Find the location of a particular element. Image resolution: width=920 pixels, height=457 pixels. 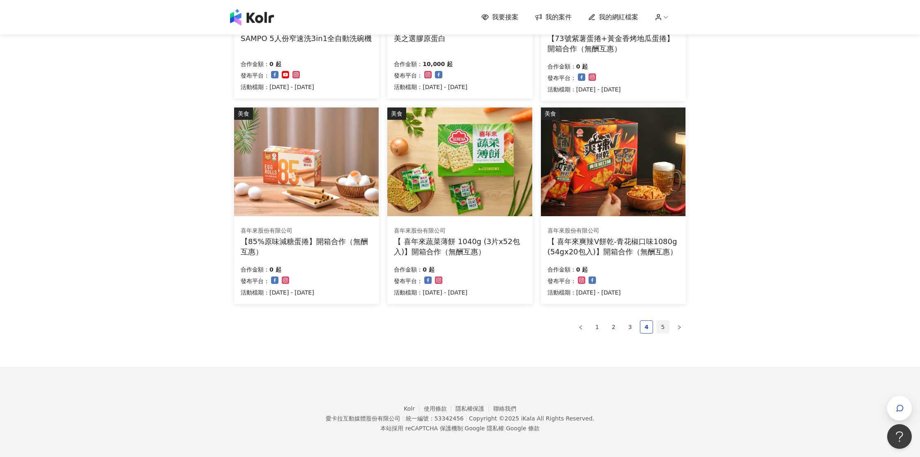

a: 2 is located at coordinates (614, 327).